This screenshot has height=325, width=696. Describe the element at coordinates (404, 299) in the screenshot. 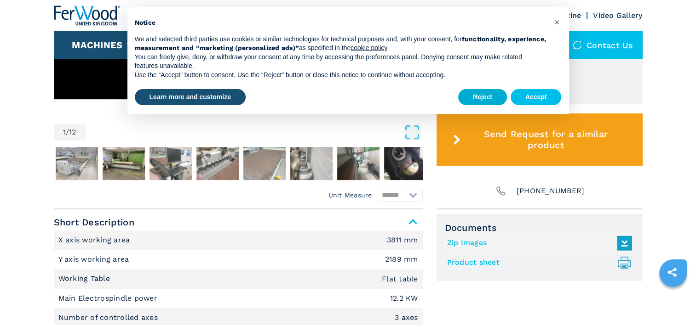

I see `em: 12.2 KW` at that location.